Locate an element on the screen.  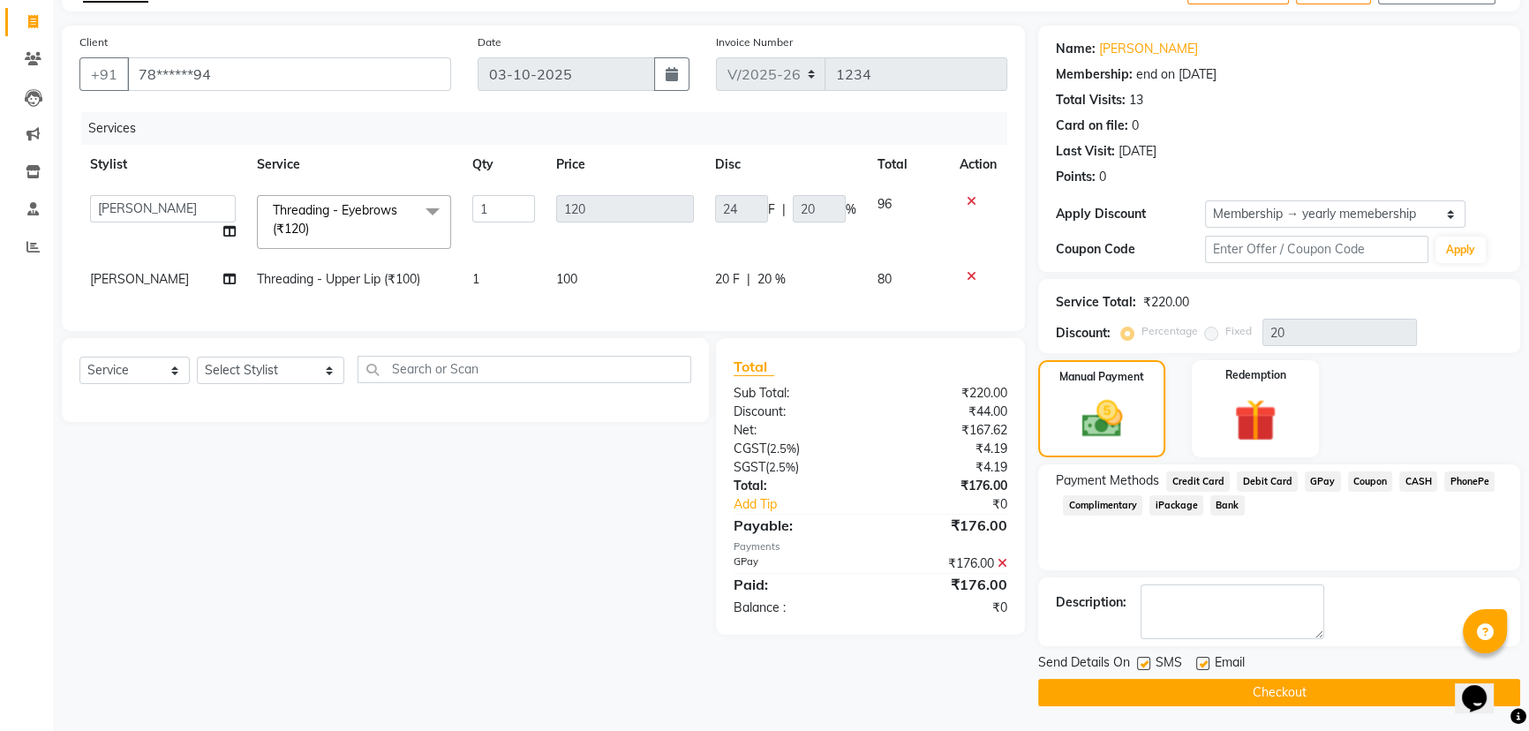
div: Paid: is located at coordinates (795, 584).